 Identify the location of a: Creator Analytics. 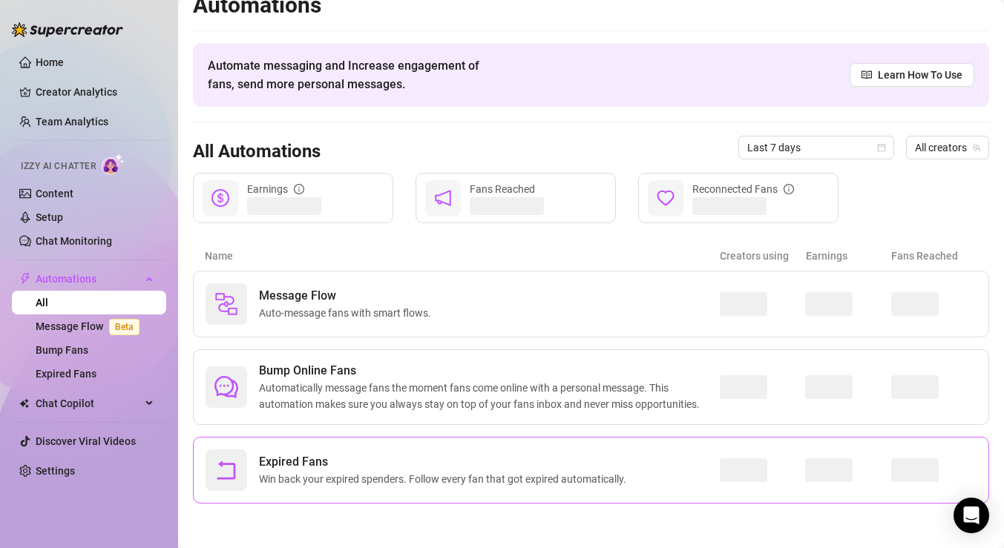
(95, 92).